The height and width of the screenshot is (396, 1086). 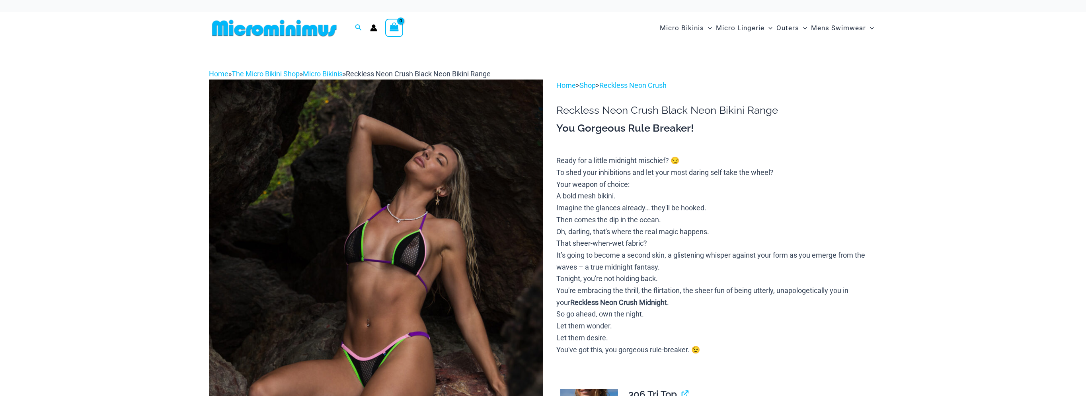 I want to click on a: The Micro Bikini Shop, so click(x=265, y=74).